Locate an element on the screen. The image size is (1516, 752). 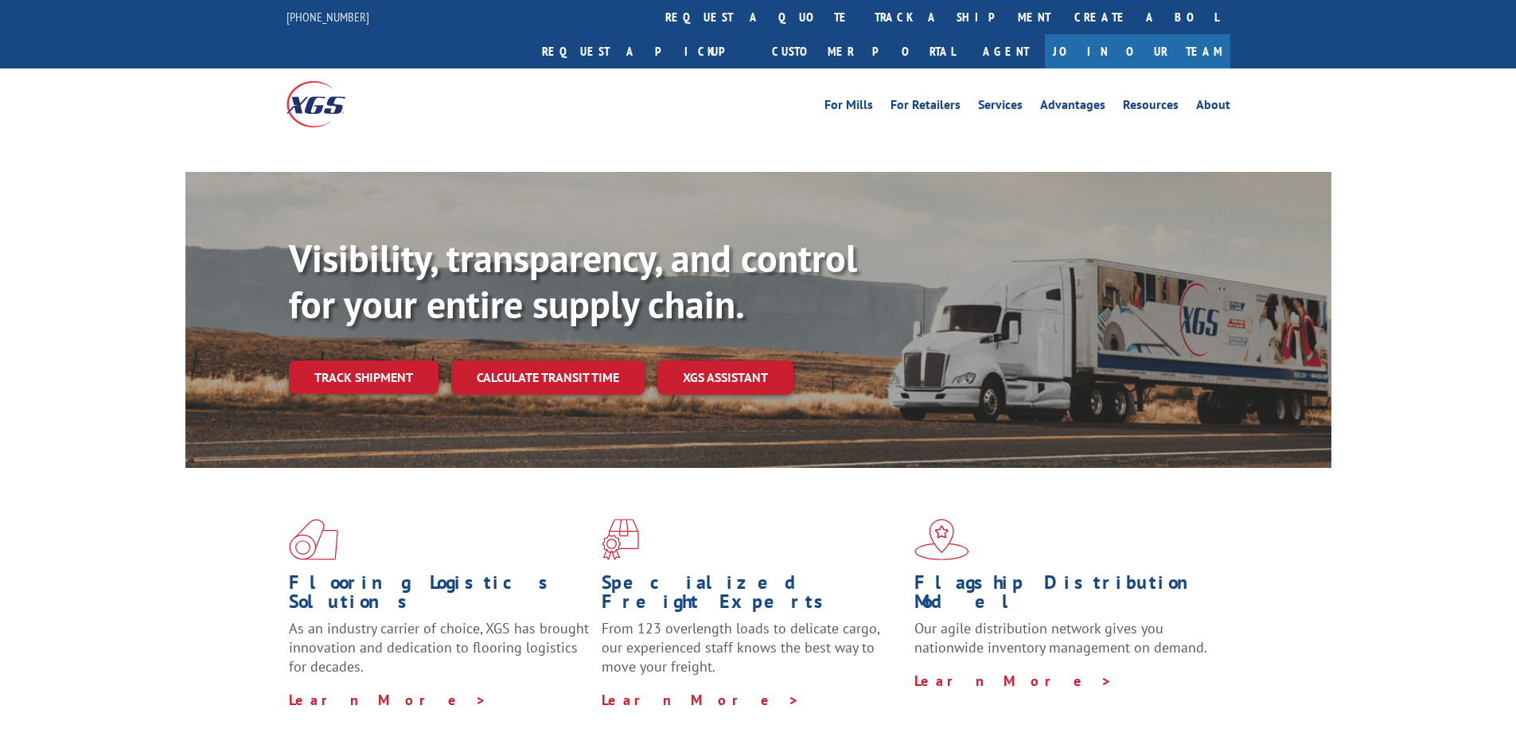
a: For Retailers is located at coordinates (926, 107).